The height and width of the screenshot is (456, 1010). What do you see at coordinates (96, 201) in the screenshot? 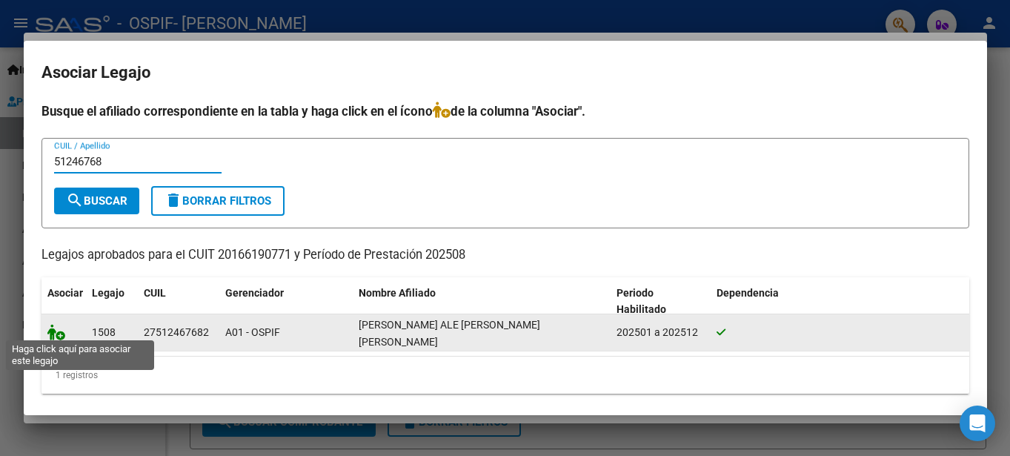
I see `span: Buscar` at bounding box center [96, 201].